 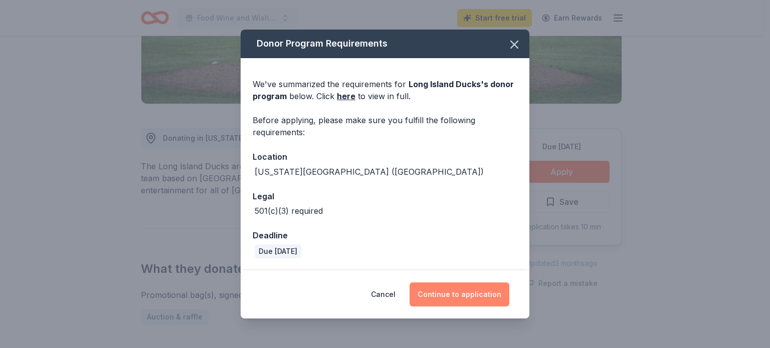 What do you see at coordinates (346, 96) in the screenshot?
I see `a: here` at bounding box center [346, 96].